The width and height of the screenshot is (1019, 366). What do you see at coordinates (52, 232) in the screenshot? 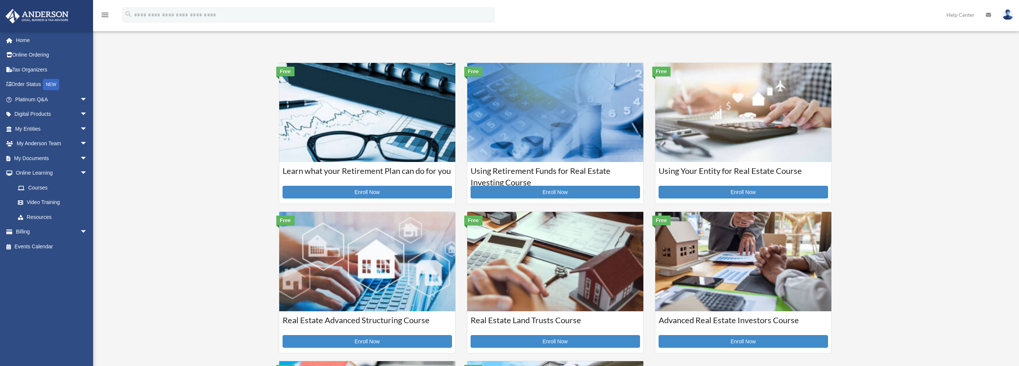
I see `a: Billingarrow_drop_down` at bounding box center [52, 232].